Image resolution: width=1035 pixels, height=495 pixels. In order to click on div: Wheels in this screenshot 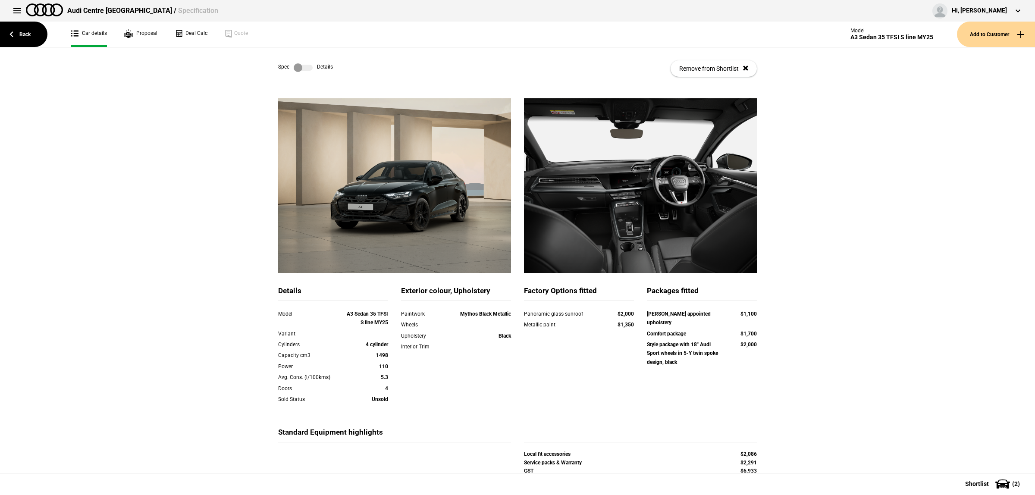, I will do `click(423, 325)`.